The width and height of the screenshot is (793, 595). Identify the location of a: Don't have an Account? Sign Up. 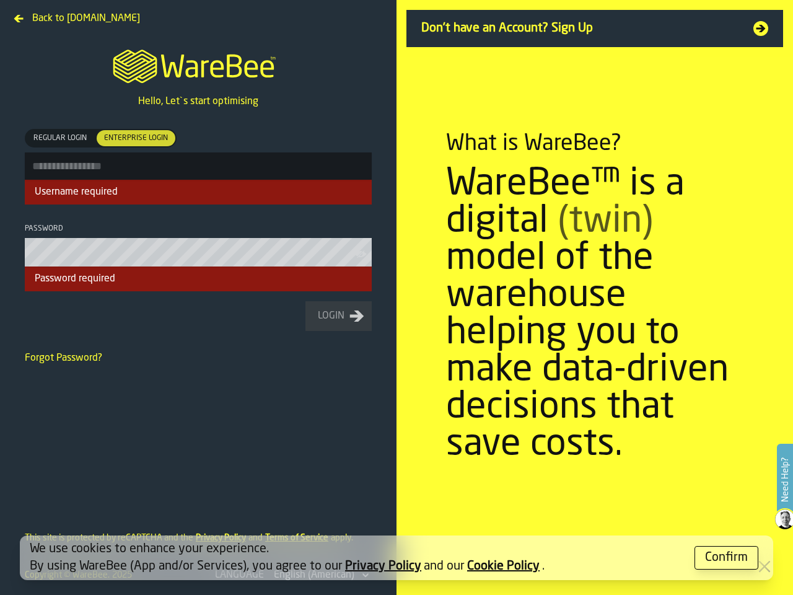
(595, 29).